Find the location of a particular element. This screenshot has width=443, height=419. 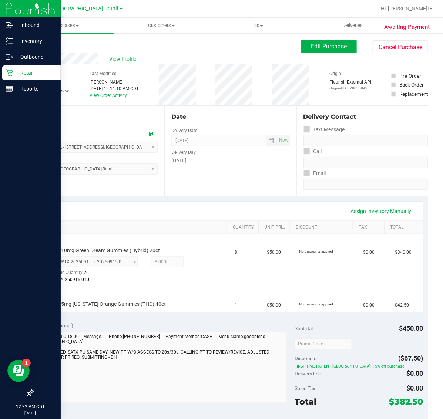

label: Call is located at coordinates (312, 151).